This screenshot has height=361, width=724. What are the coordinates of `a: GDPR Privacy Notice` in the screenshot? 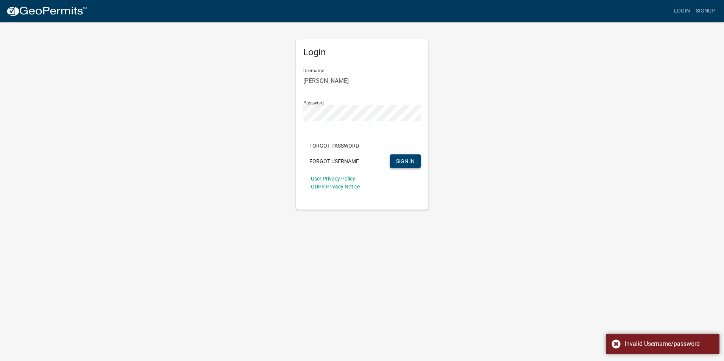 It's located at (335, 187).